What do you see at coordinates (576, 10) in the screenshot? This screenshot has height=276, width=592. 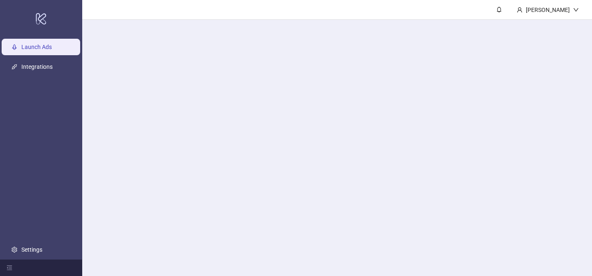 I see `span: down` at bounding box center [576, 10].